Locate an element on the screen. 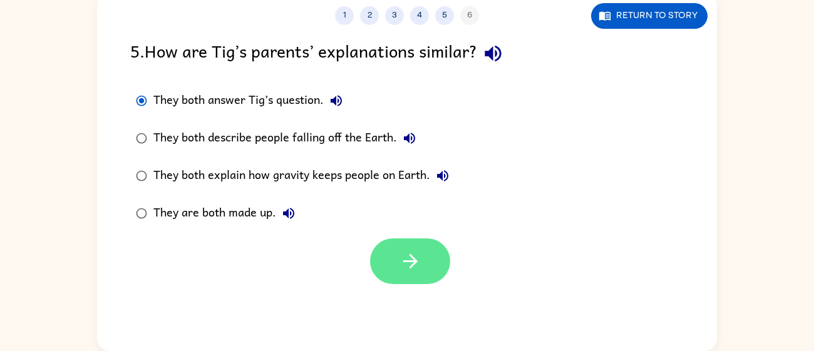 Image resolution: width=814 pixels, height=351 pixels. div: They both describe people falling off the Earth. is located at coordinates (287, 138).